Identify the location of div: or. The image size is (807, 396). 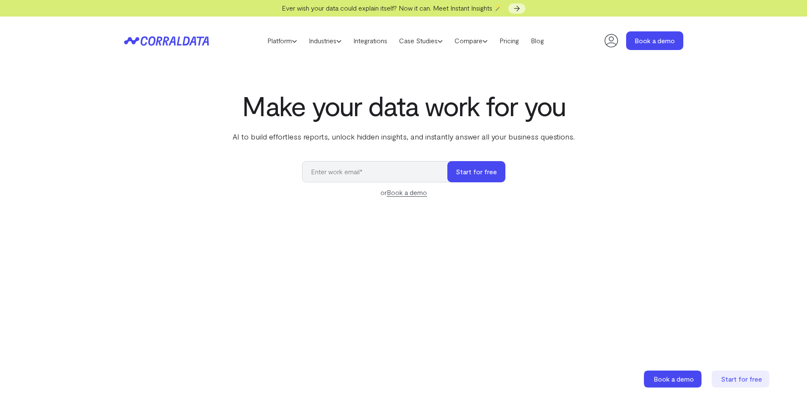
(404, 192).